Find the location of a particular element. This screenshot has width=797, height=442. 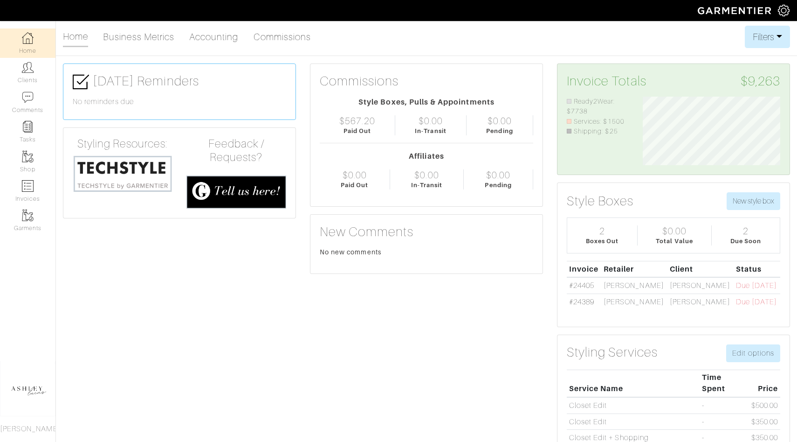

h3: New Comments is located at coordinates (427, 232).